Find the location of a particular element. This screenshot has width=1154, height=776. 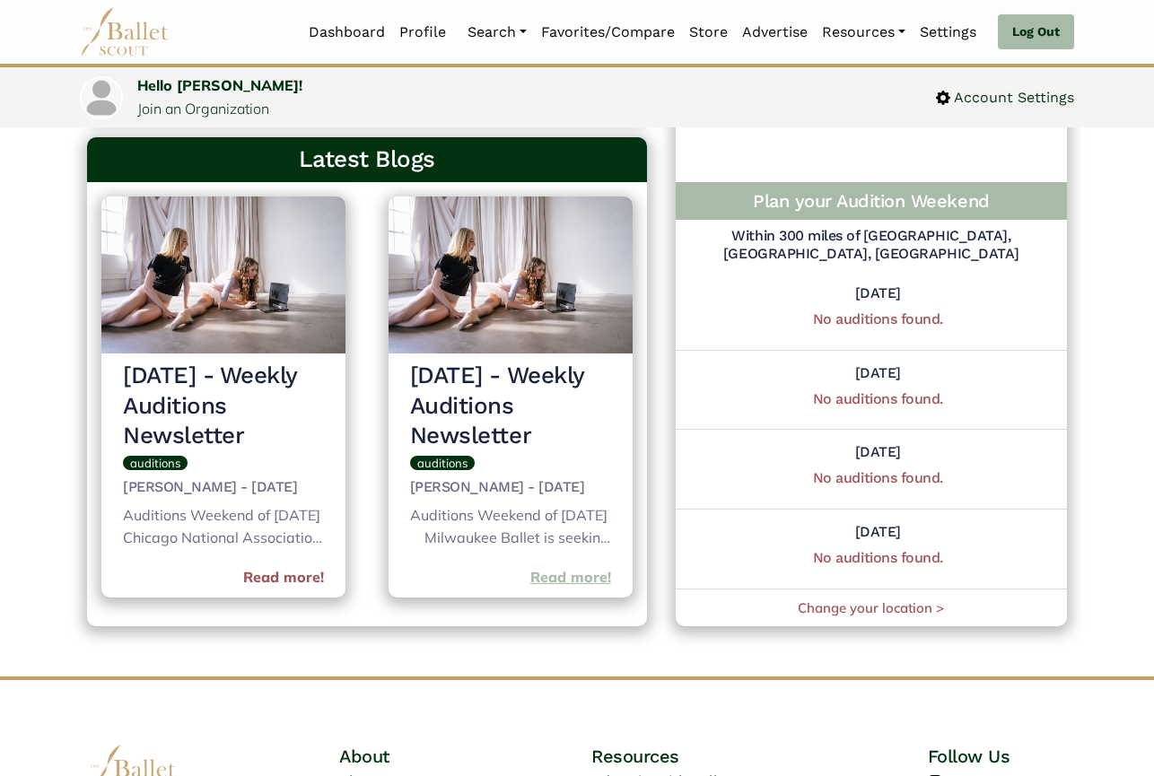

a: Account Settings is located at coordinates (1005, 98).